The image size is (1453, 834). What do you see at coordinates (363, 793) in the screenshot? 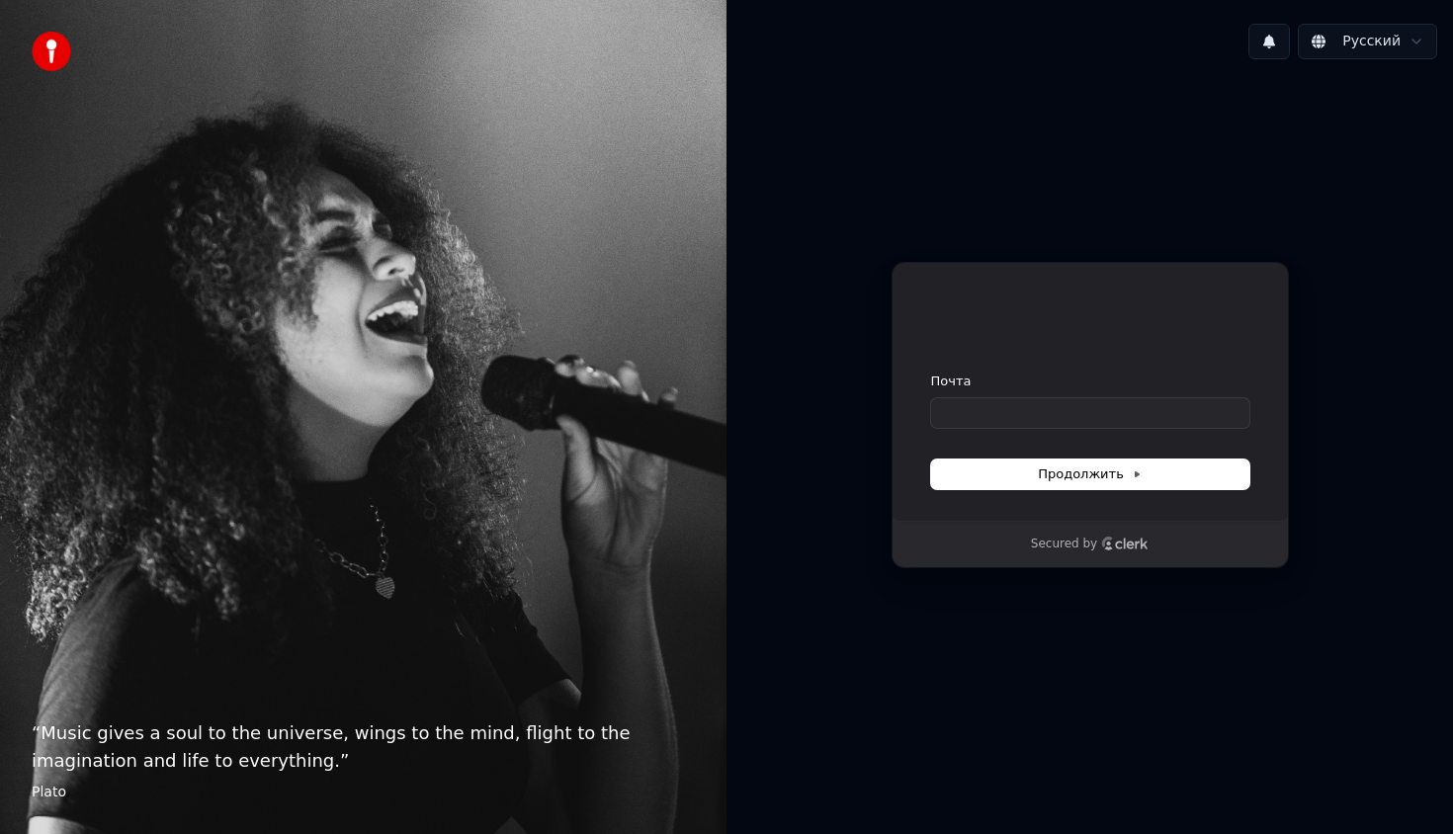
I see `footer: Plato` at bounding box center [363, 793].